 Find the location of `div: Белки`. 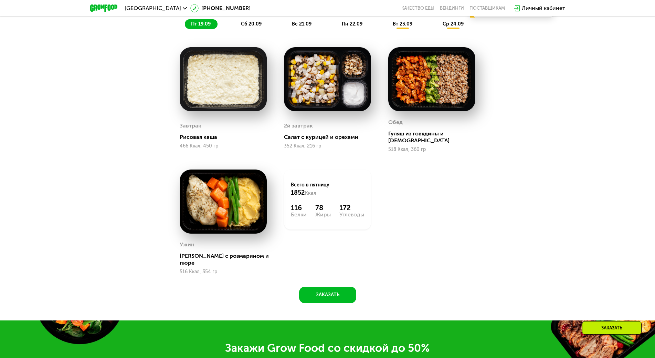

div: Белки is located at coordinates (299, 214).